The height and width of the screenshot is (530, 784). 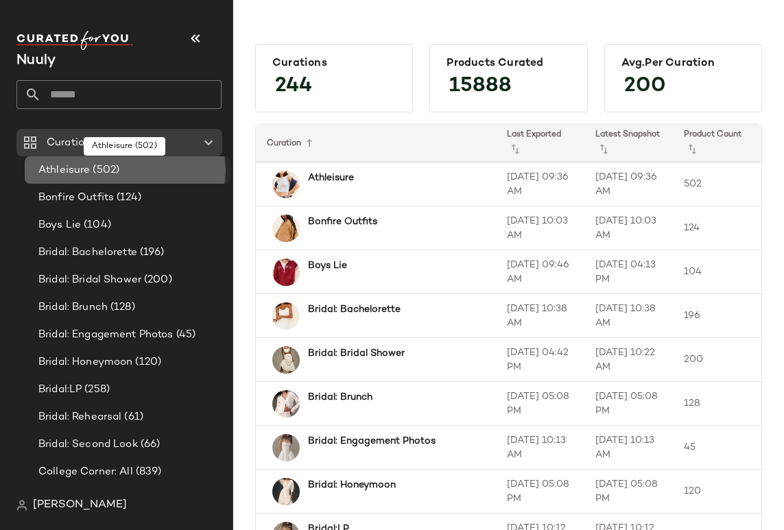 I want to click on th: Last Exported, so click(x=540, y=143).